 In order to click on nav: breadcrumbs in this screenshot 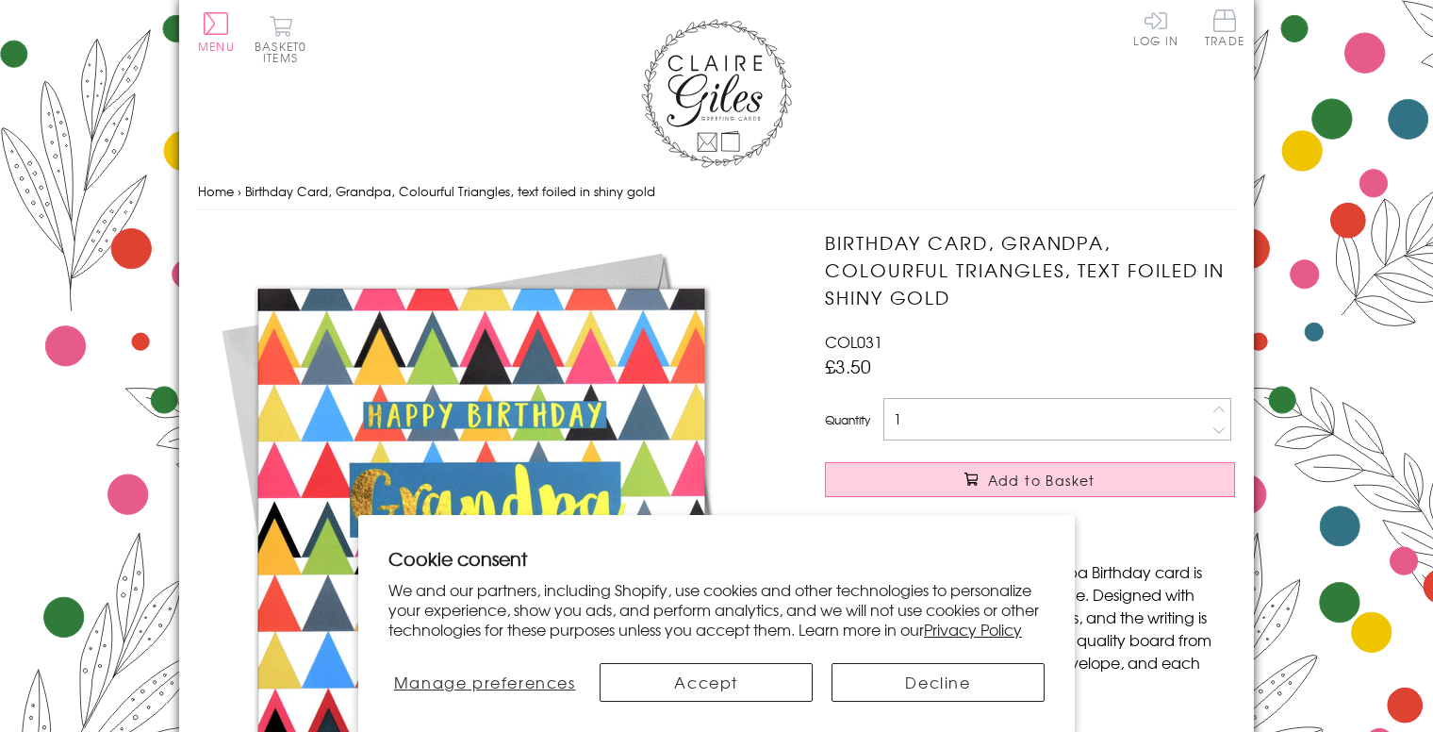, I will do `click(717, 191)`.